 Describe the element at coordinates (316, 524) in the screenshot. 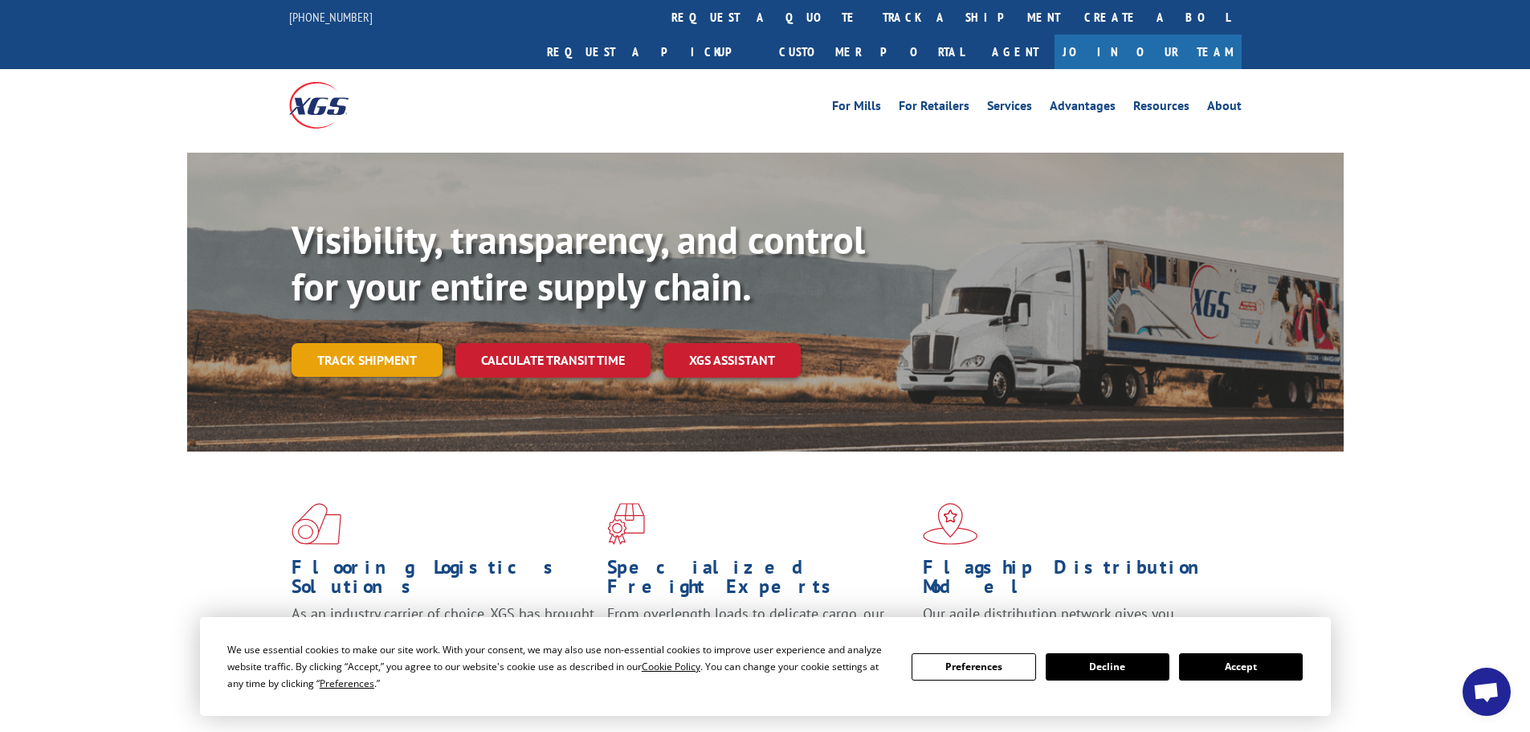

I see `img: xgs-icon-total-supply-chain-intelligence-red` at that location.